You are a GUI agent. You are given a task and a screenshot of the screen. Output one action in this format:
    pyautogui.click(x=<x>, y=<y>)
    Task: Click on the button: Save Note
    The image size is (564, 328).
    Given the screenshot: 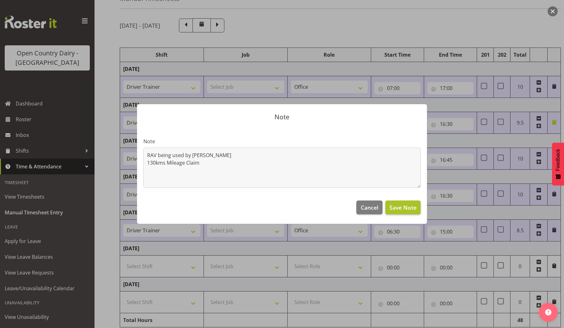 What is the action you would take?
    pyautogui.click(x=403, y=208)
    